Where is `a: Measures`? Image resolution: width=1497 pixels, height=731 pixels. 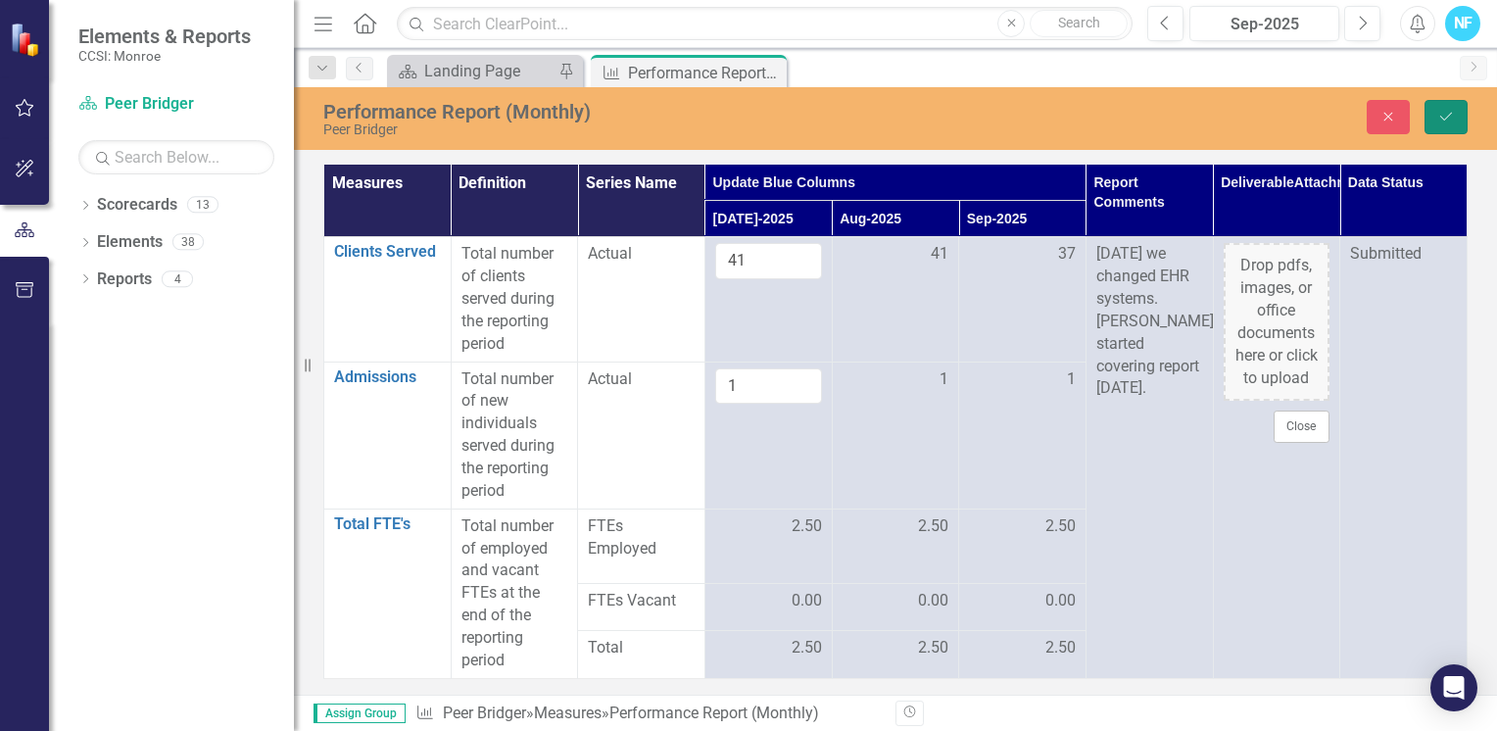 a: Measures is located at coordinates (567, 712).